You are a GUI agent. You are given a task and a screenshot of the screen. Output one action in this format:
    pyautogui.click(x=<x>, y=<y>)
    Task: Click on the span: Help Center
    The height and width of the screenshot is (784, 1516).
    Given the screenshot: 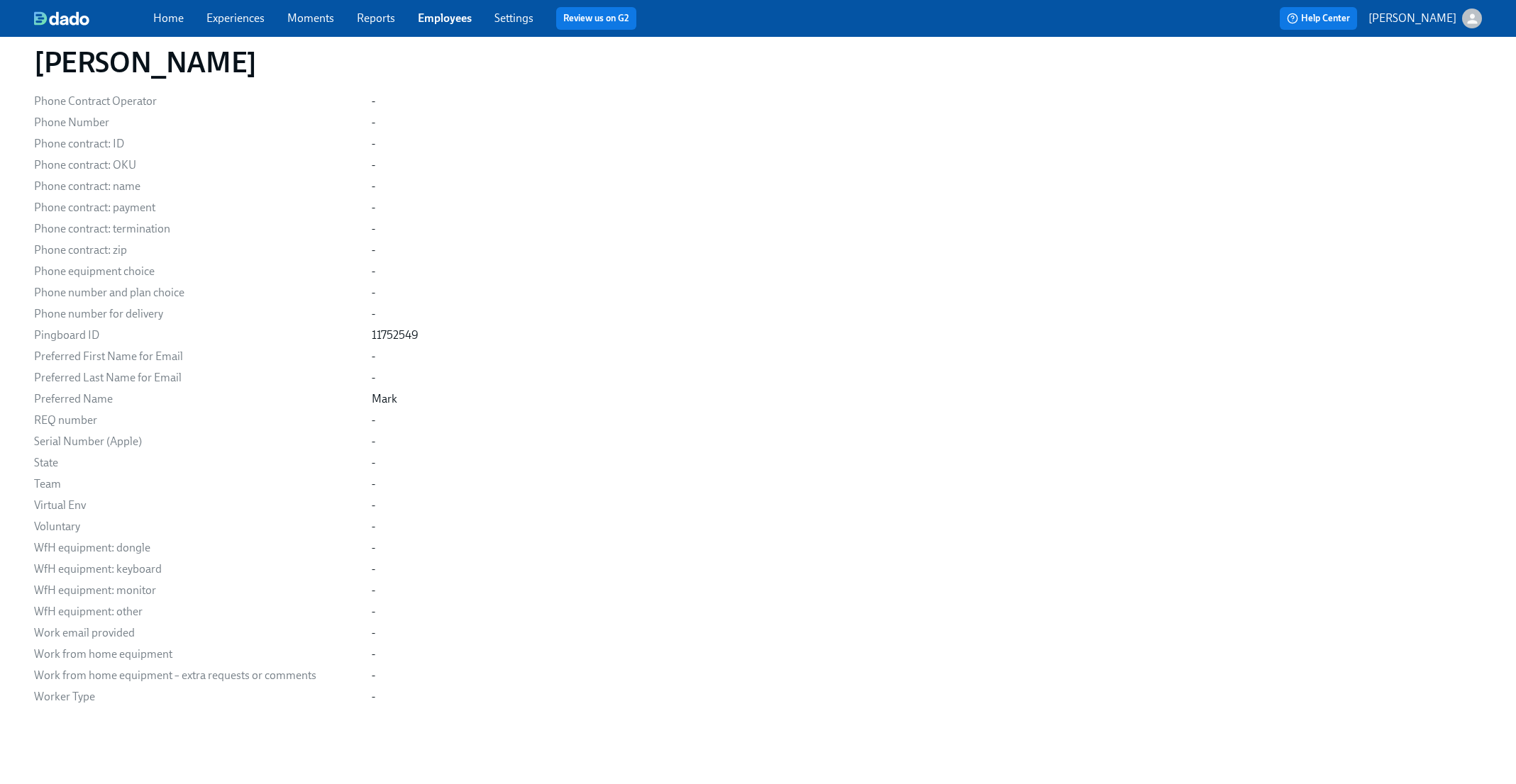 What is the action you would take?
    pyautogui.click(x=1318, y=19)
    